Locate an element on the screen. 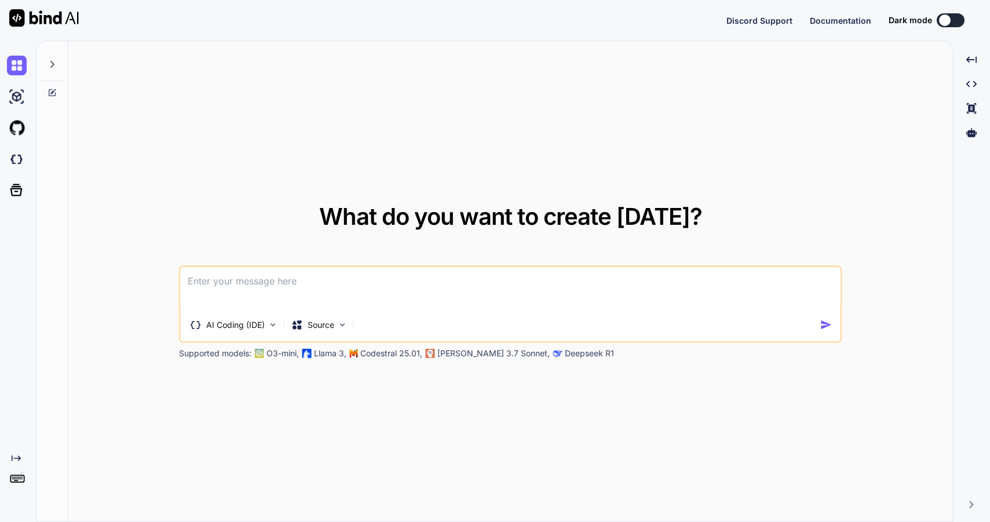  img: Pick Models is located at coordinates (342, 325).